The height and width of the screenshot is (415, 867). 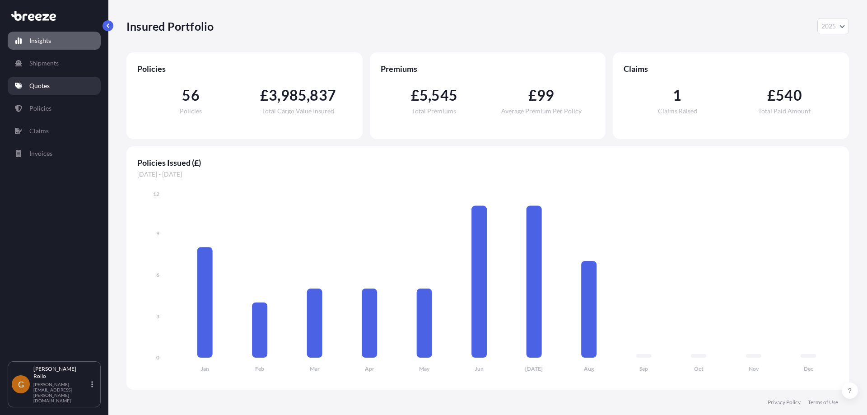 I want to click on span: Premiums, so click(x=487, y=69).